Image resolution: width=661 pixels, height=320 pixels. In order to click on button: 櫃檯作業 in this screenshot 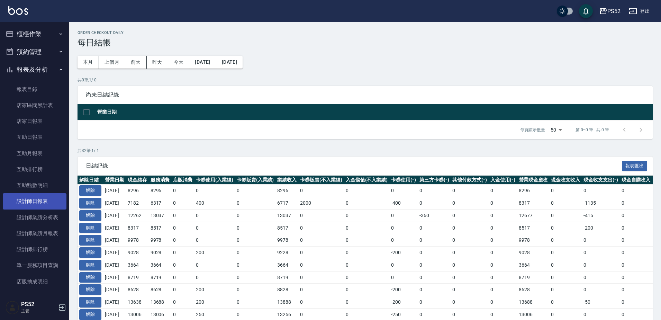, I will do `click(35, 34)`.